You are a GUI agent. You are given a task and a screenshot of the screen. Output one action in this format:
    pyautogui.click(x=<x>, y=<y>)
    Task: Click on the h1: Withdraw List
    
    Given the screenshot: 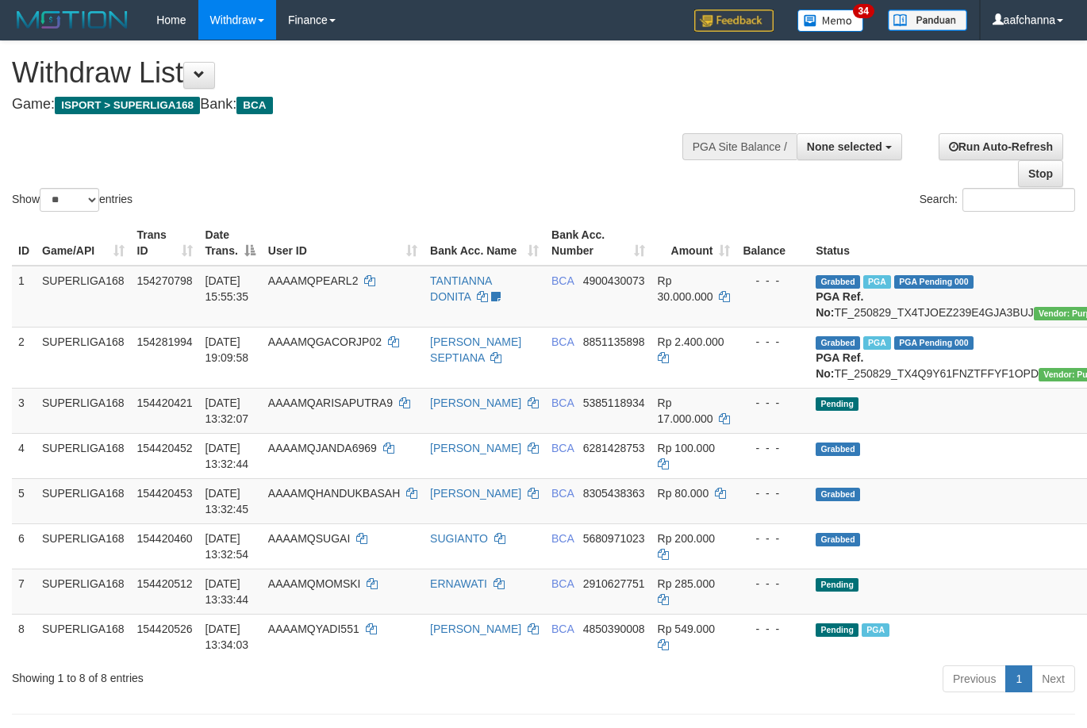 What is the action you would take?
    pyautogui.click(x=360, y=73)
    